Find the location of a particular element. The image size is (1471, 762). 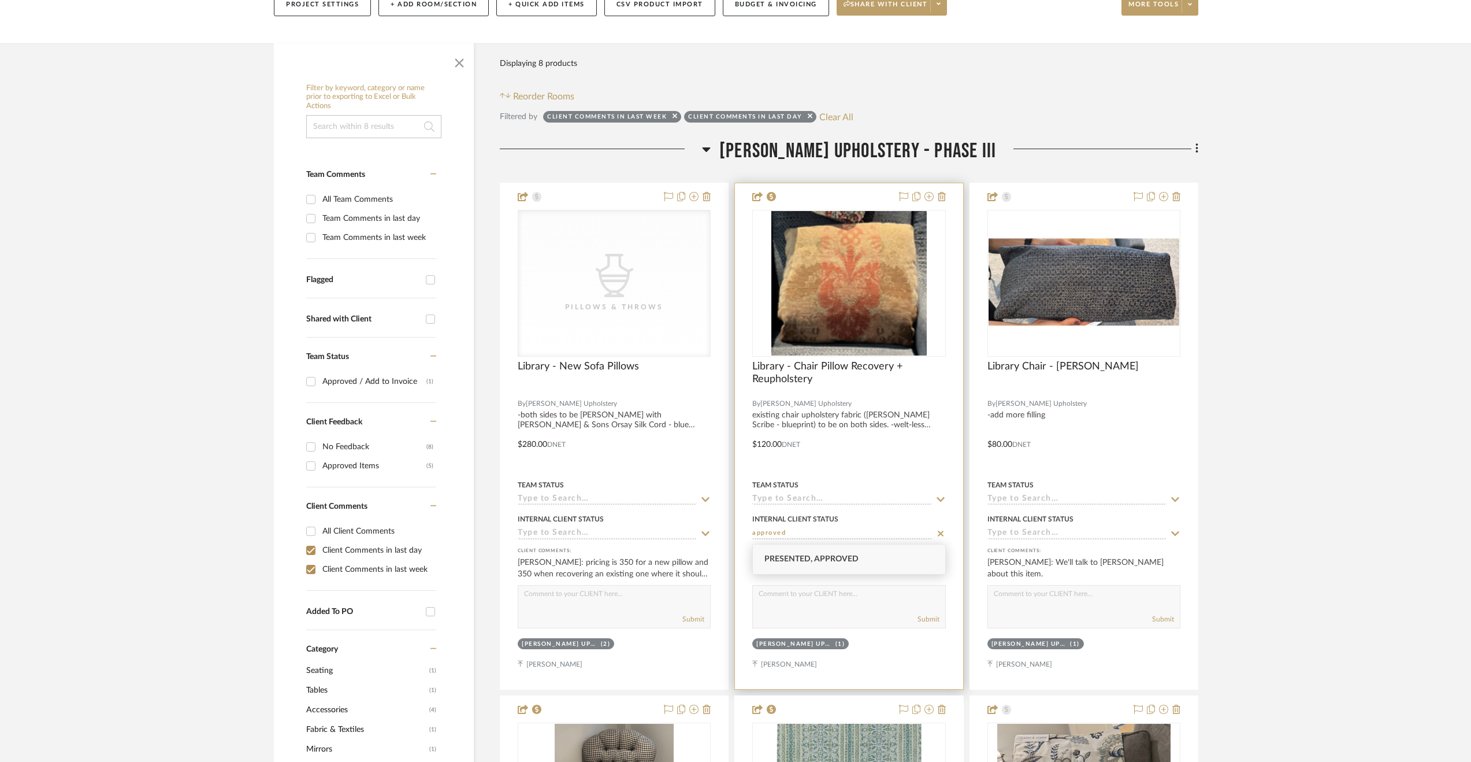

div: Pillows & Throws is located at coordinates (614, 307).